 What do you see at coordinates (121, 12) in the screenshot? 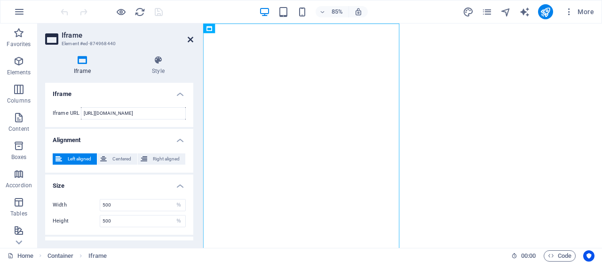
I see `button: Click here to leave preview mode and continue editing` at bounding box center [121, 12].